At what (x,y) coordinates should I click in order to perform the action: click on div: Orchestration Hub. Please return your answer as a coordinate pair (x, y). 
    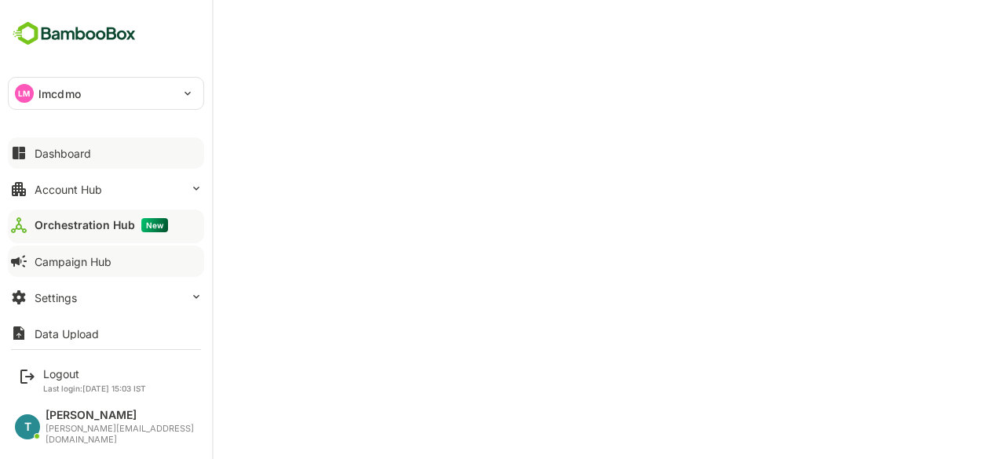
    Looking at the image, I should click on (101, 225).